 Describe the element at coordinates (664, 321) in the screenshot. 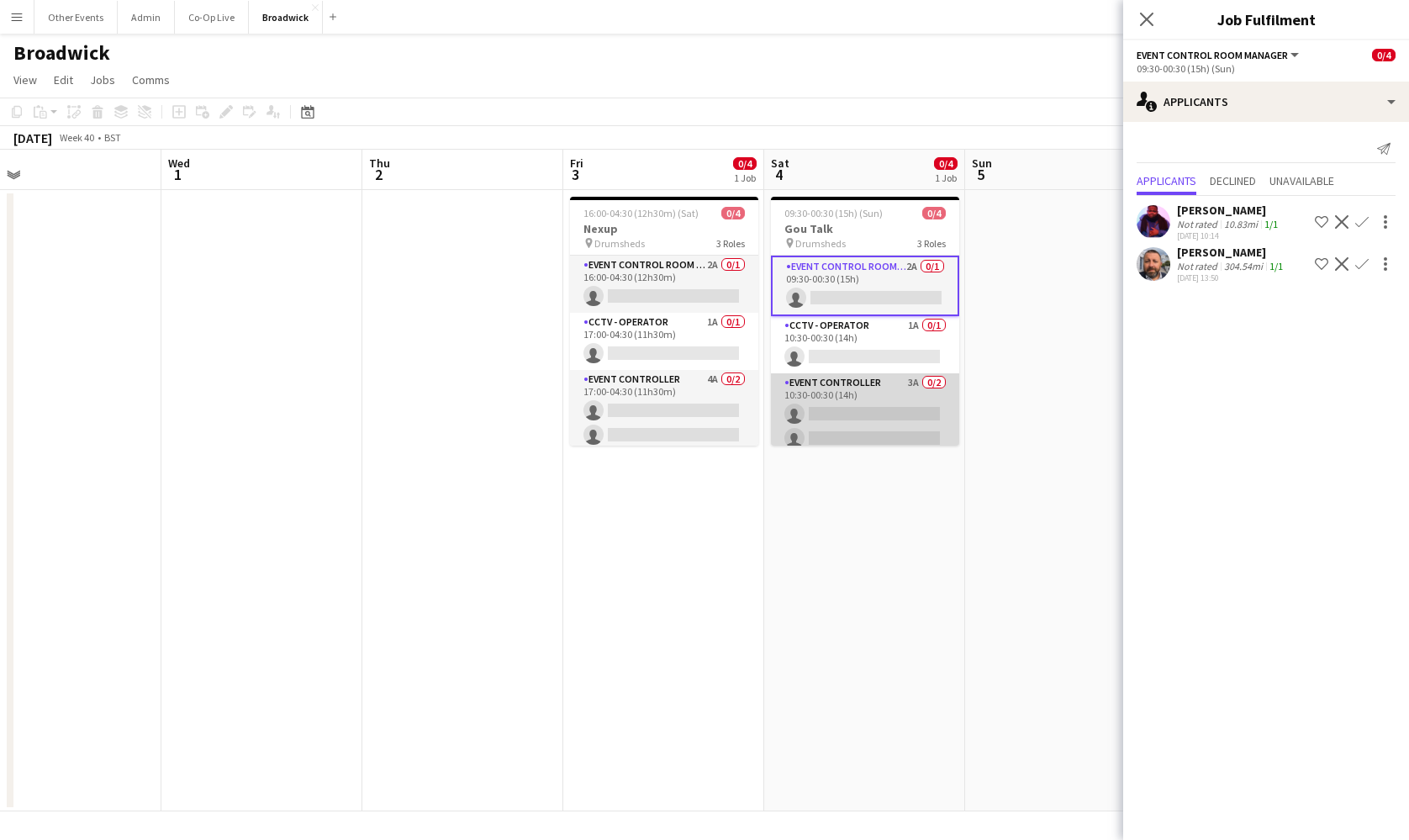

I see `app-job-card: 16:00-04:30 (12h30m) (Sat)0/4Nexup Drumsheds3 RolesEvent Control Room Manager2A0/116:00-04:30 (12...` at that location.